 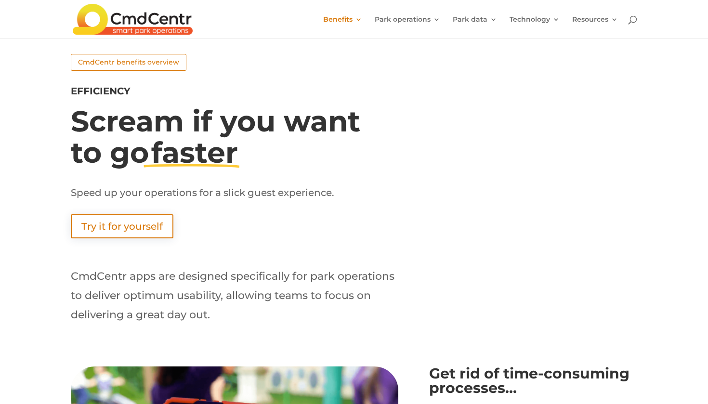 I want to click on h4: Efficiency, so click(x=354, y=93).